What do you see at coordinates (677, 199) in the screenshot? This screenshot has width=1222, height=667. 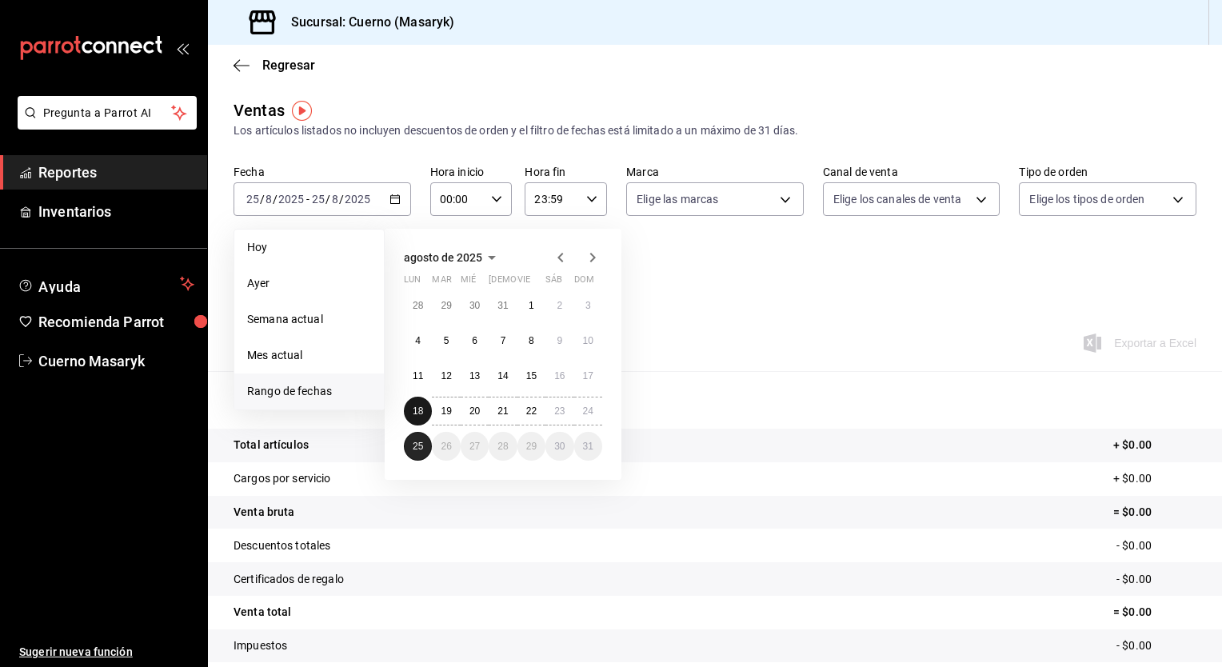 I see `span: Elige las marcas` at bounding box center [677, 199].